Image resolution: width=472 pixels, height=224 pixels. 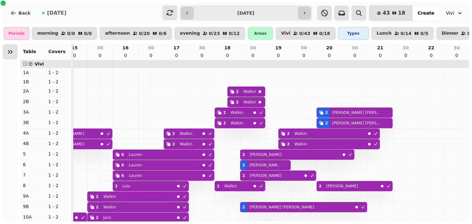 What do you see at coordinates (354, 33) in the screenshot?
I see `div: Types` at bounding box center [354, 33].